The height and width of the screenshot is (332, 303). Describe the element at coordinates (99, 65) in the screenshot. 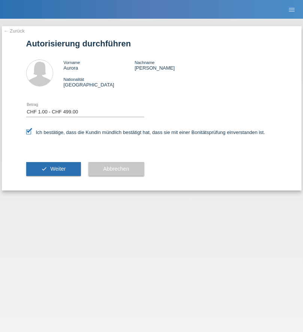

I see `div: Aurora` at that location.